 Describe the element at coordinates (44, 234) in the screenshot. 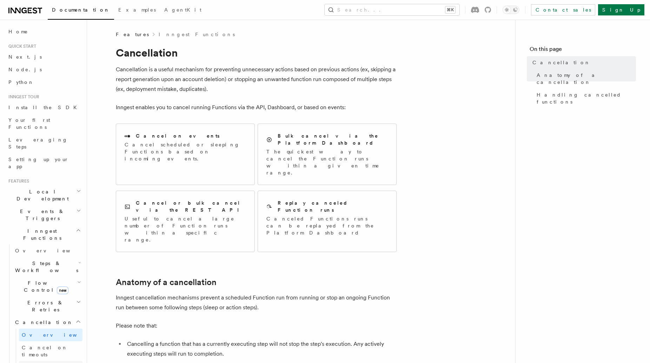

I see `button: Inngest Functions` at that location.